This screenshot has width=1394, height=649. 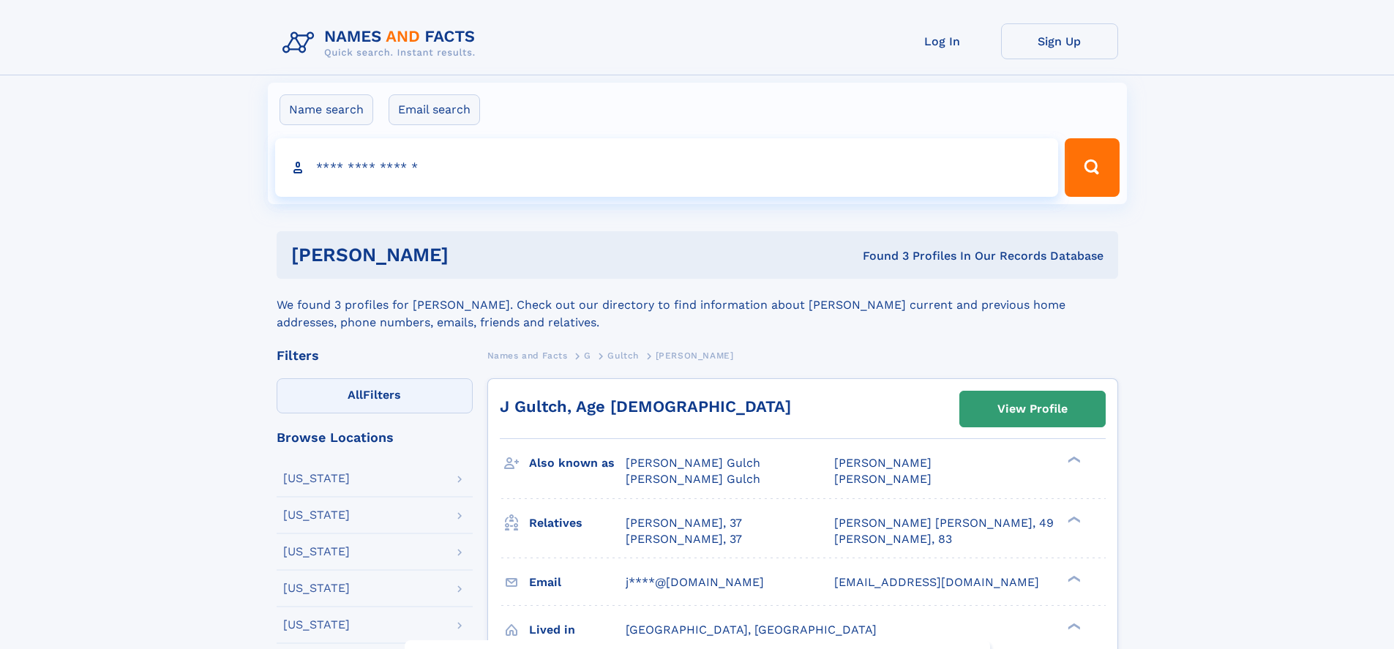 What do you see at coordinates (375, 437) in the screenshot?
I see `div: Browse Locations` at bounding box center [375, 437].